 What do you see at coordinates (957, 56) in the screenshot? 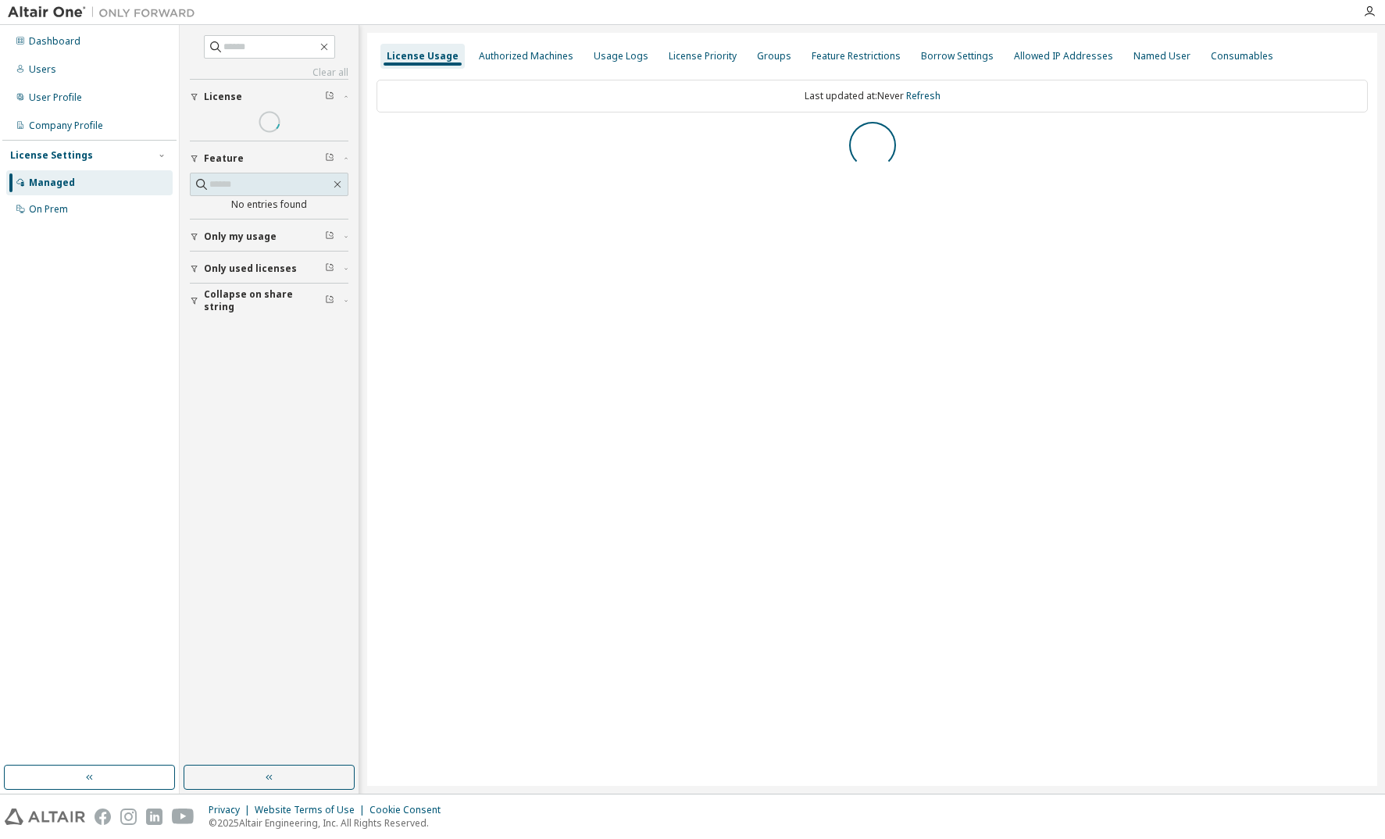
I see `div: Borrow Settings` at bounding box center [957, 56].